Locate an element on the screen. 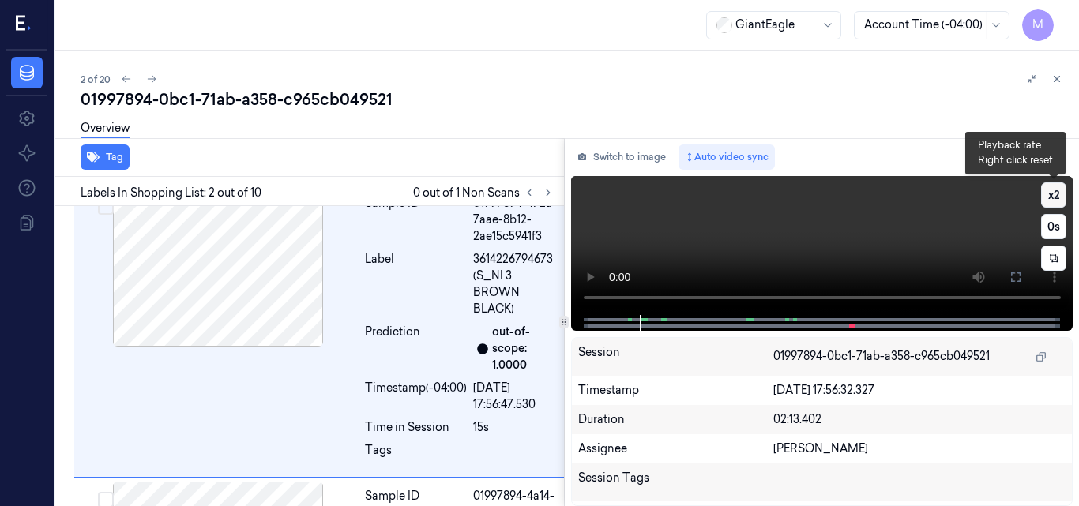 The width and height of the screenshot is (1079, 506). div: Sample ID is located at coordinates (416, 220).